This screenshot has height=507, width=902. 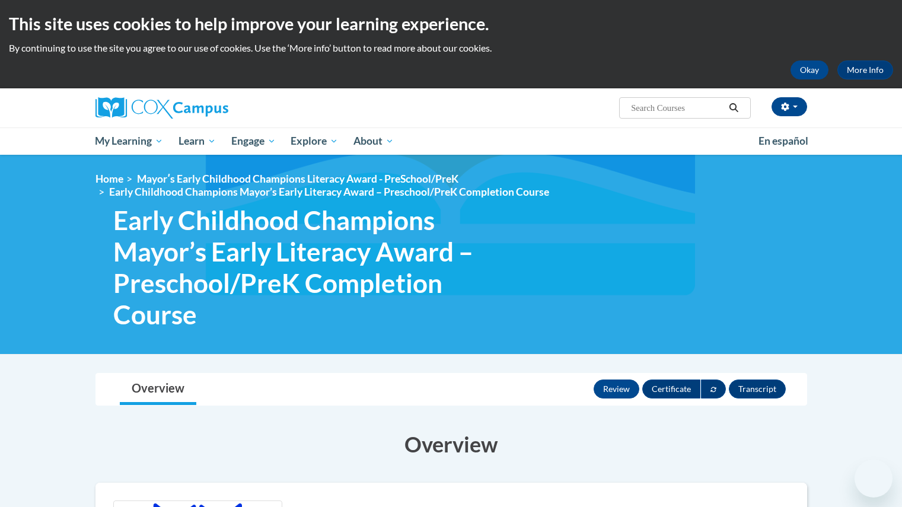 What do you see at coordinates (162, 108) in the screenshot?
I see `img: Cox Campus` at bounding box center [162, 108].